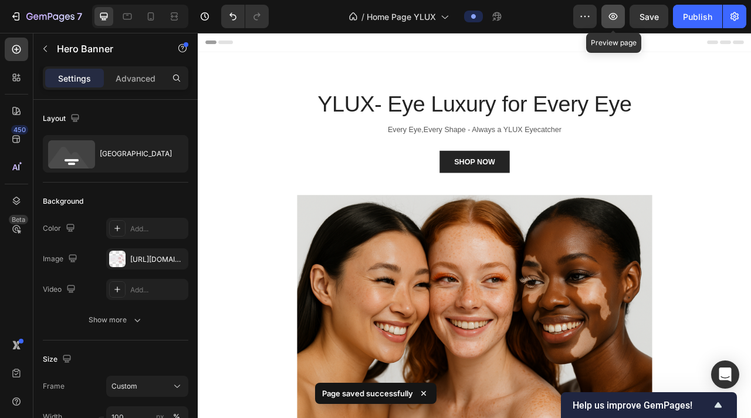 The height and width of the screenshot is (418, 751). What do you see at coordinates (136, 78) in the screenshot?
I see `p: Advanced` at bounding box center [136, 78].